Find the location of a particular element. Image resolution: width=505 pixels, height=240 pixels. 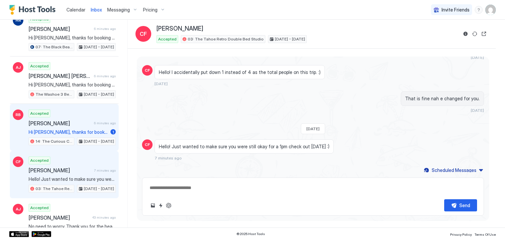

button: Upload image is located at coordinates (153, 206).